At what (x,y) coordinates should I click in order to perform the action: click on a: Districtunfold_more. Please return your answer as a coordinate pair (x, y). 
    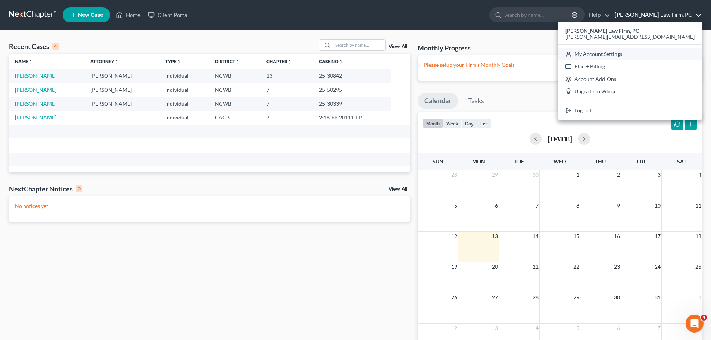
    Looking at the image, I should click on (227, 61).